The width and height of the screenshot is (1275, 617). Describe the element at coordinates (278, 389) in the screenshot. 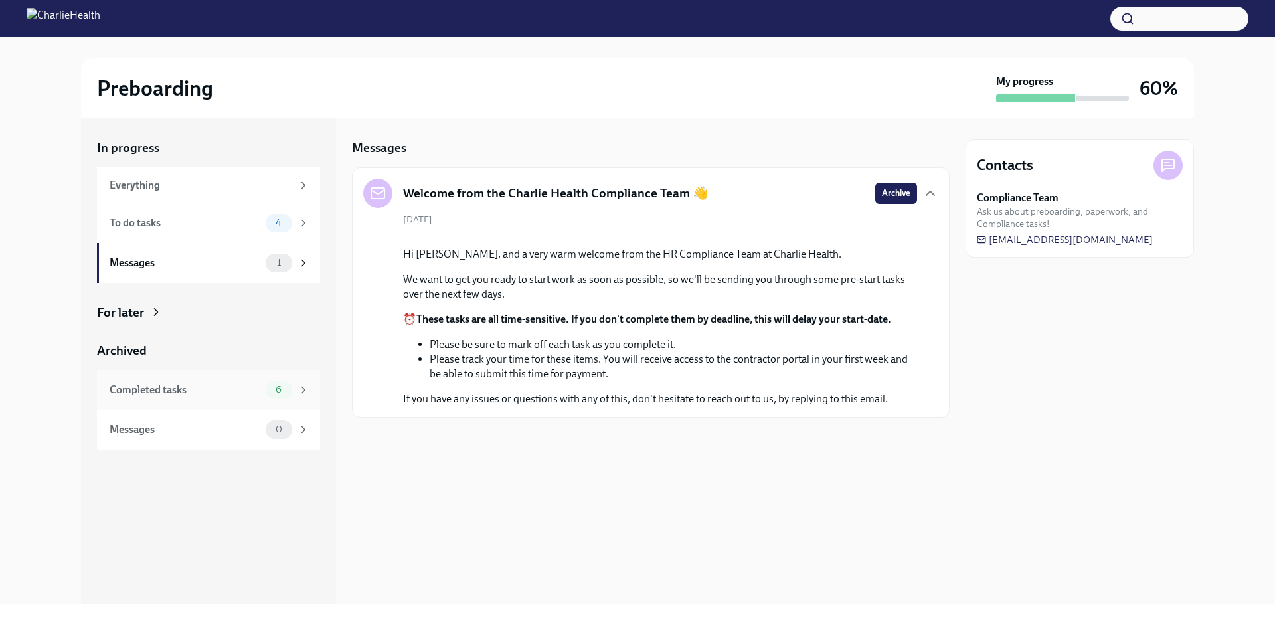

I see `span: 6` at that location.